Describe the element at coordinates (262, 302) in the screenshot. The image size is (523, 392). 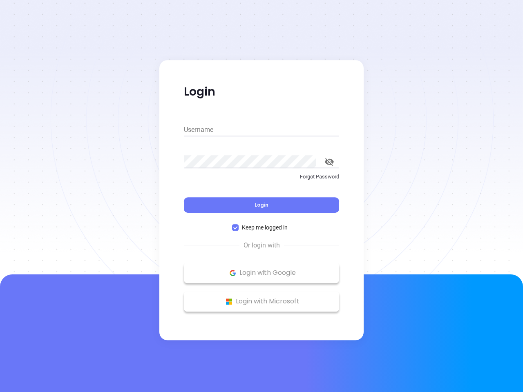
I see `p: Login with Microsoft` at that location.